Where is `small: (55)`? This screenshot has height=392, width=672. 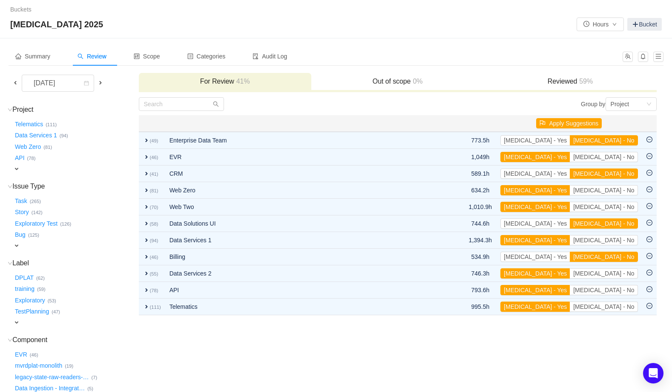 small: (55) is located at coordinates (154, 274).